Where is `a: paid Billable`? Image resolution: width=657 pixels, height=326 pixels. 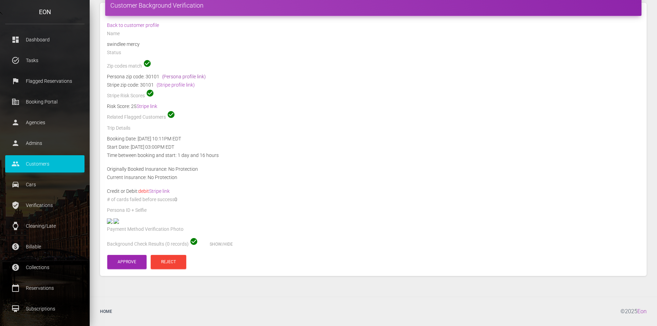 a: paid Billable is located at coordinates (45, 247).